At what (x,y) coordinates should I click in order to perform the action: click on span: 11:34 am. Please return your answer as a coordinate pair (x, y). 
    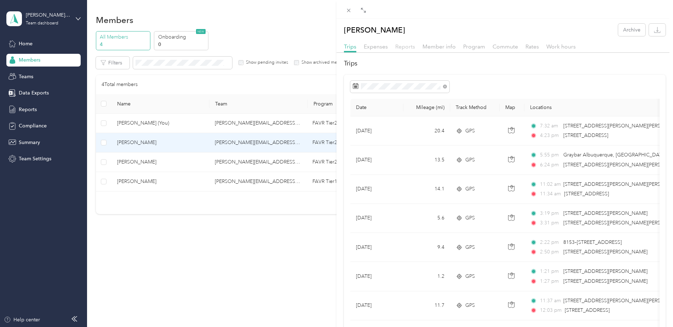
    Looking at the image, I should click on (550, 194).